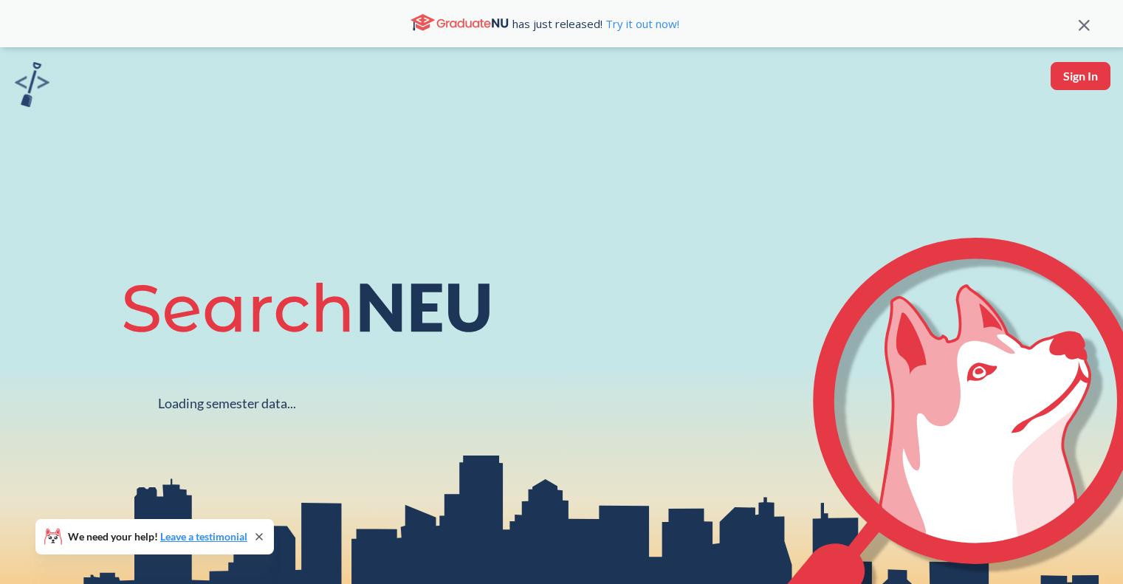  Describe the element at coordinates (204, 536) in the screenshot. I see `a: Leave a testimonial` at that location.